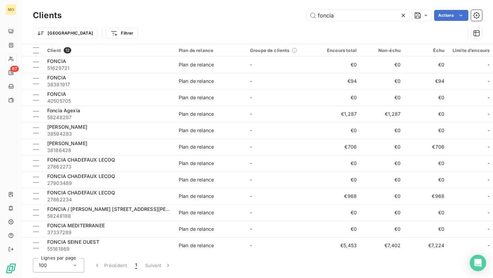 This screenshot has width=493, height=278. What do you see at coordinates (109, 150) in the screenshot?
I see `span: 38186428` at bounding box center [109, 150].